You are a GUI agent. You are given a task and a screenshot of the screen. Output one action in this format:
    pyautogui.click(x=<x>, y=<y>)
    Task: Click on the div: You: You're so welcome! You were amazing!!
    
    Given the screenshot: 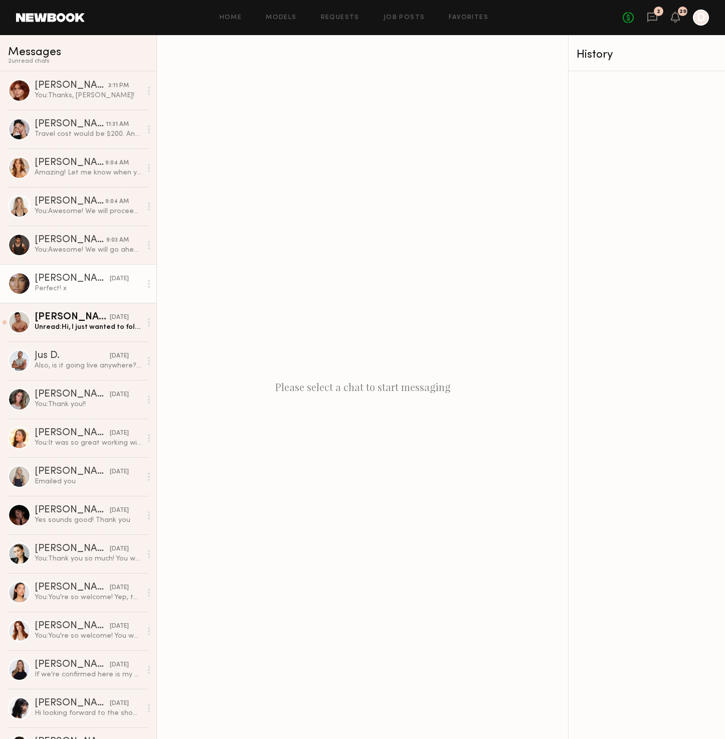 What is the action you would take?
    pyautogui.click(x=88, y=635)
    